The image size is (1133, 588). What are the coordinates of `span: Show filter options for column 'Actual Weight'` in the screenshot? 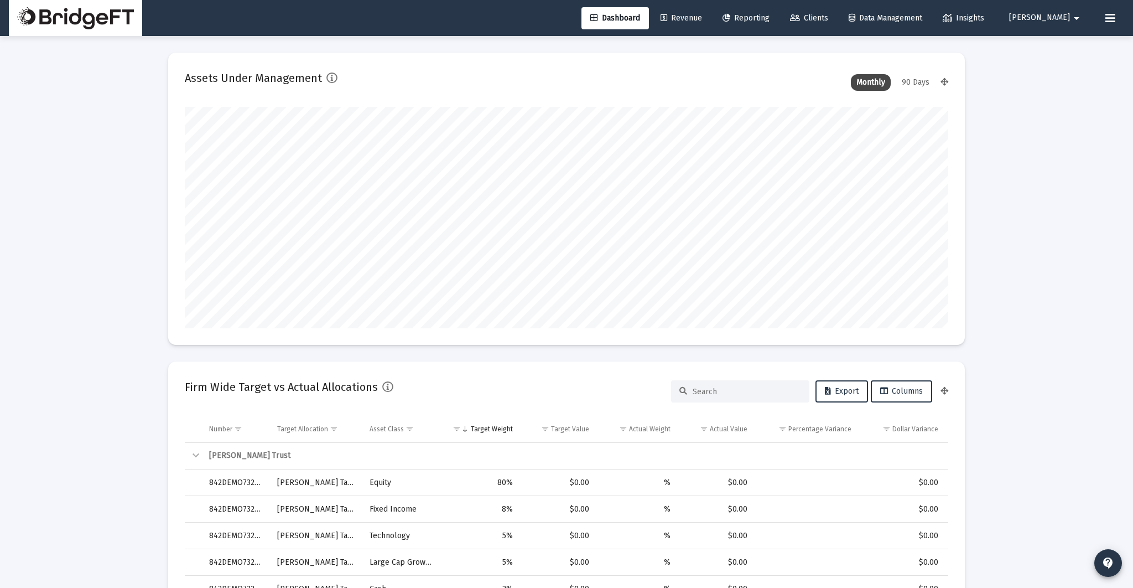 It's located at (623, 428).